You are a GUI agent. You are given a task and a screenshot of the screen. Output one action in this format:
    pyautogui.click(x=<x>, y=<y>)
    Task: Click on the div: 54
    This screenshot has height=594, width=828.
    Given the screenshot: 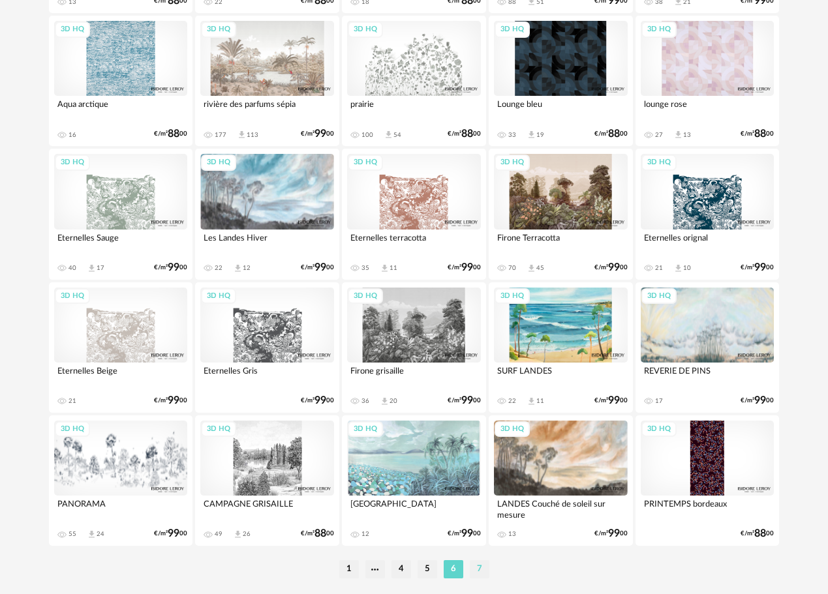 What is the action you would take?
    pyautogui.click(x=397, y=135)
    